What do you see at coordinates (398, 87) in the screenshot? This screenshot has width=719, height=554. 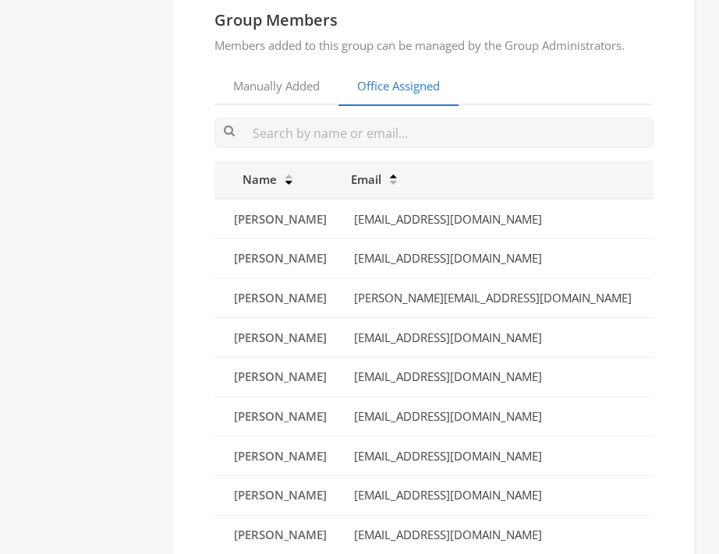 I see `a: Office Assigned` at bounding box center [398, 87].